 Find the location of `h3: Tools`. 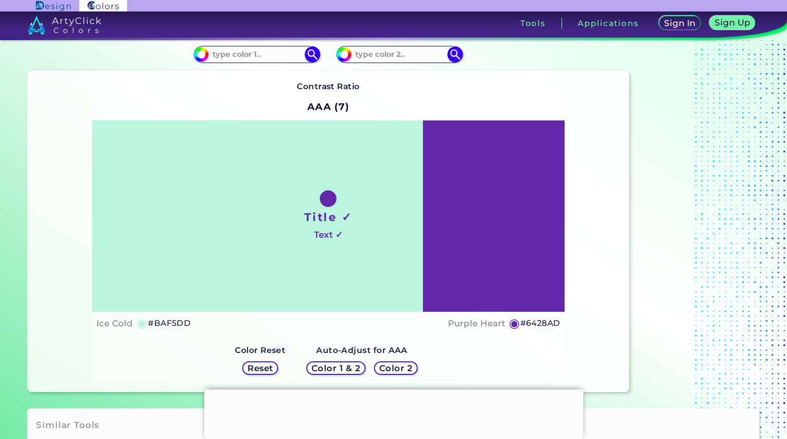

h3: Tools is located at coordinates (533, 23).